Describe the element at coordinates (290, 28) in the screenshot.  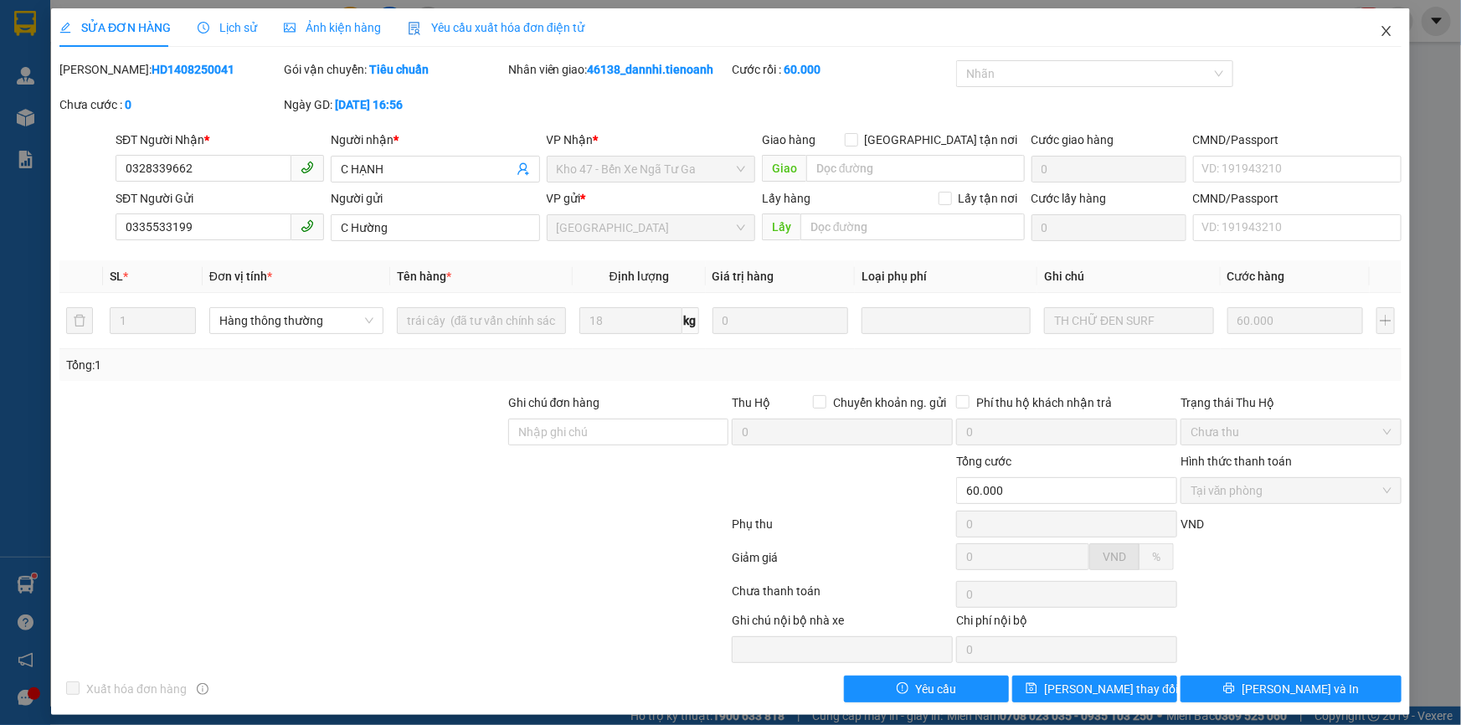
I see `span: picture` at that location.